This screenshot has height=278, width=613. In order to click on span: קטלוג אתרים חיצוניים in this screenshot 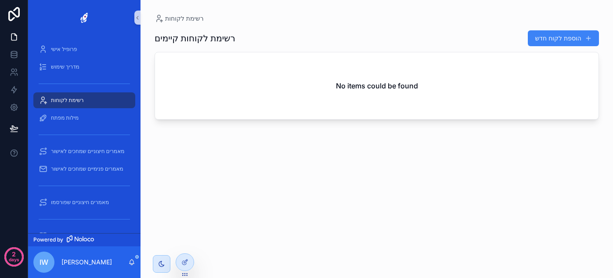, I will do `click(75, 235)`.